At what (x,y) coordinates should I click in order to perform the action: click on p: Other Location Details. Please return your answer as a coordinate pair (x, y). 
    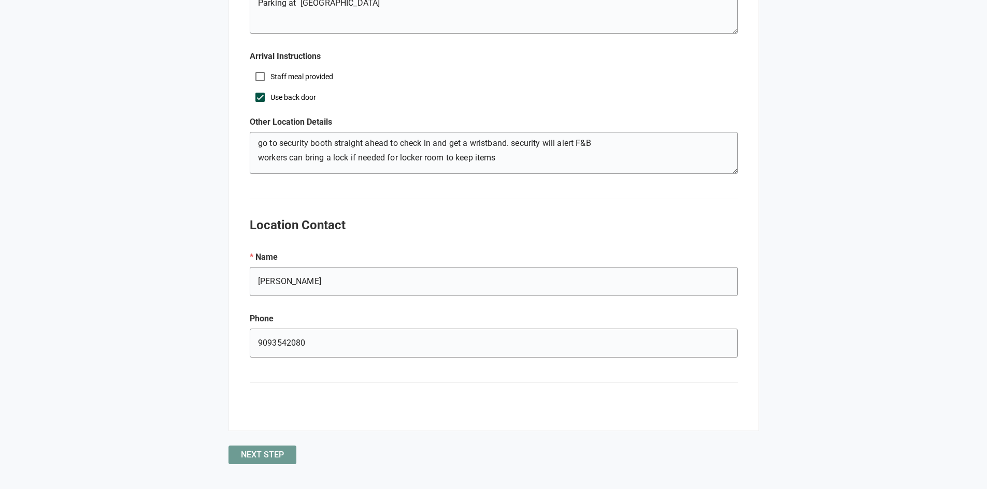
    Looking at the image, I should click on (494, 122).